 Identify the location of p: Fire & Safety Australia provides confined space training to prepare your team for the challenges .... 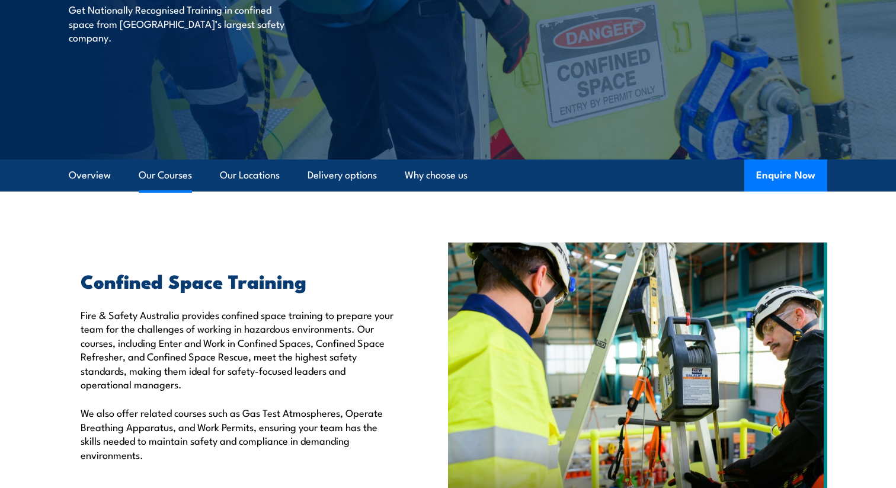
(237, 349).